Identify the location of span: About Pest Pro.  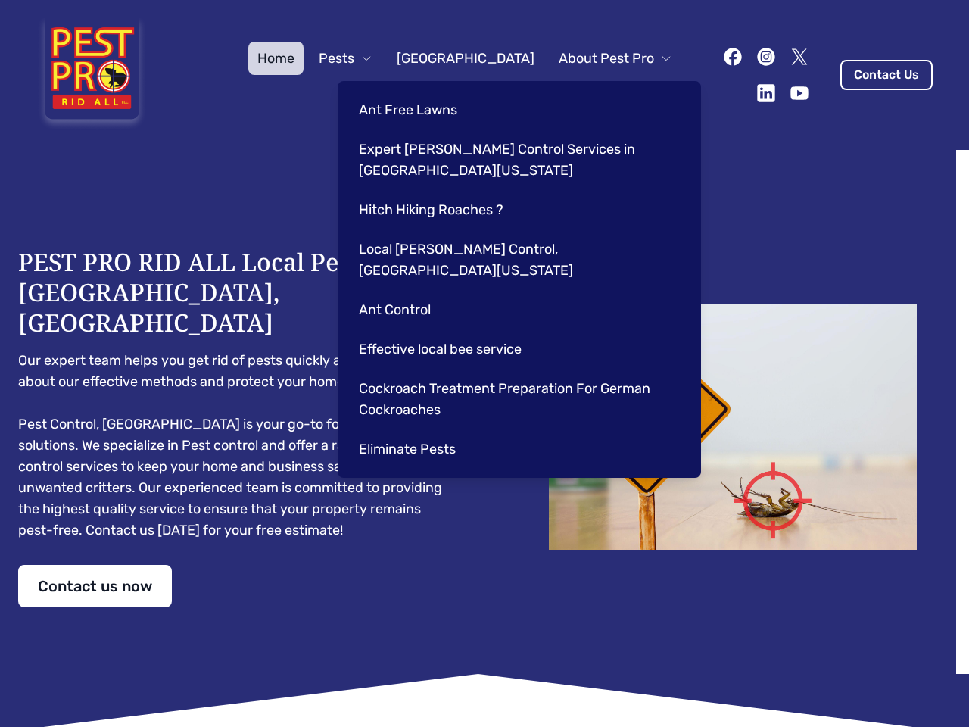
(606, 58).